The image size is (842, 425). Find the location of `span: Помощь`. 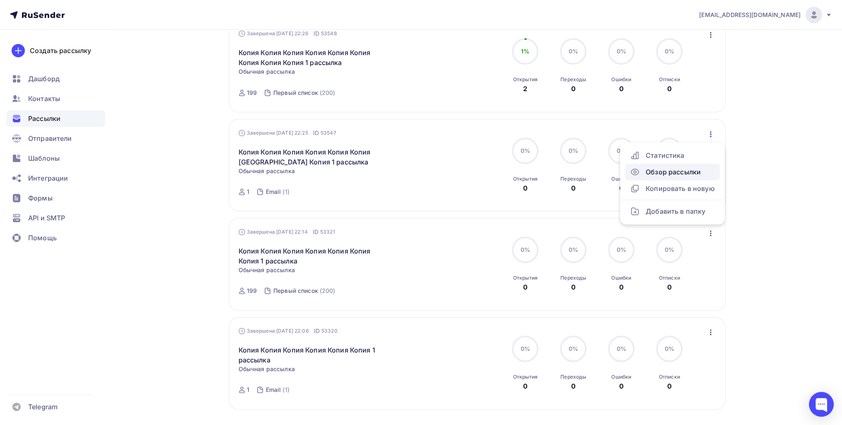

span: Помощь is located at coordinates (42, 238).